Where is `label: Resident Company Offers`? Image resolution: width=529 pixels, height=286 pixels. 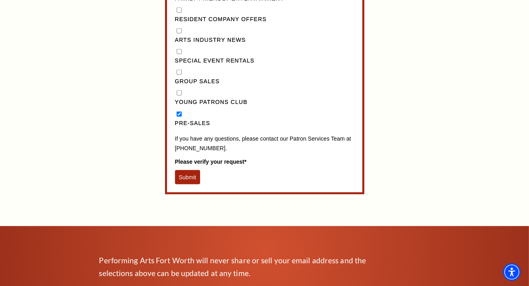 label: Resident Company Offers is located at coordinates (265, 20).